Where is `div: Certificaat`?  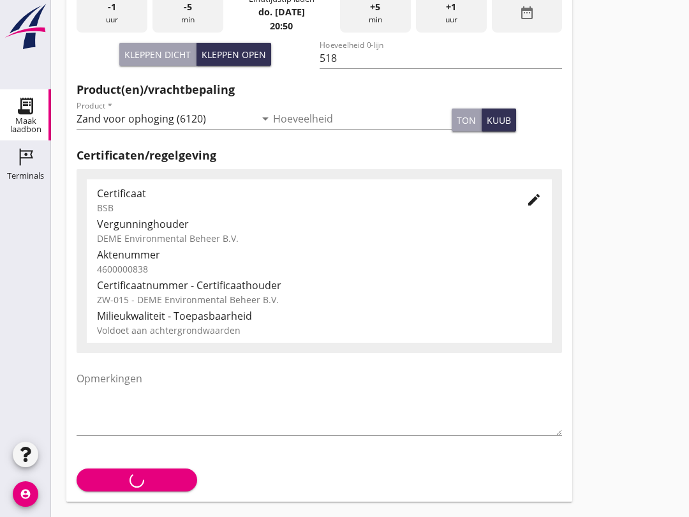 div: Certificaat is located at coordinates (301, 193).